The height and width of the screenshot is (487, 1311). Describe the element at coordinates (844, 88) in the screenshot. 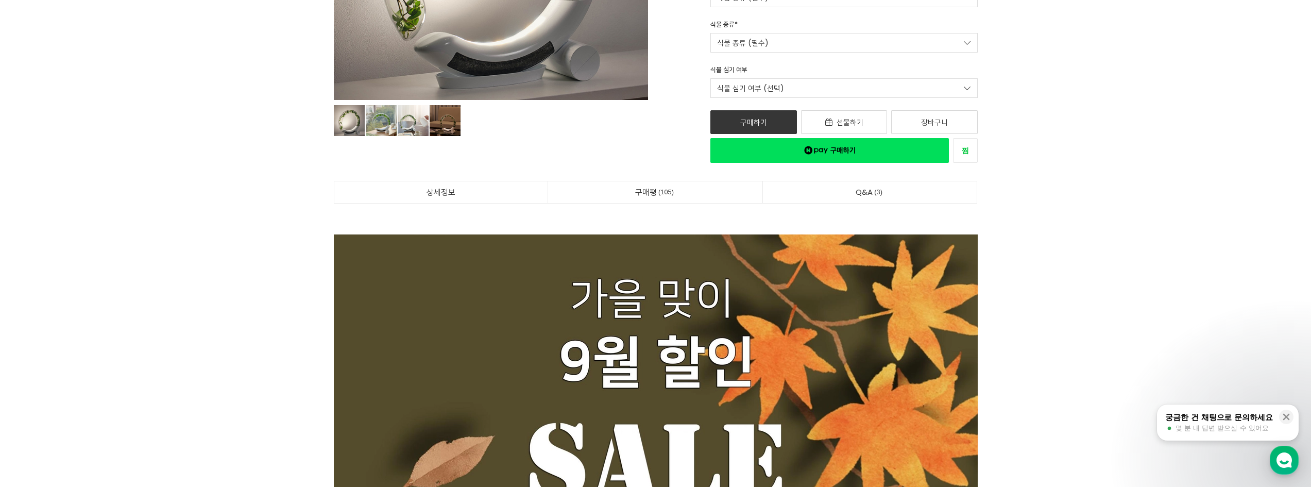

I see `a: 식물 심기 여부 (선택)` at that location.